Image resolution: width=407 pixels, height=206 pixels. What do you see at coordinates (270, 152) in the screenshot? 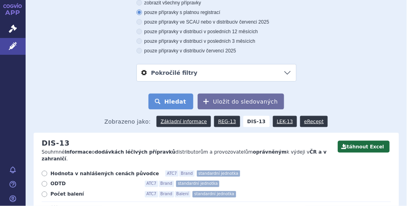
I see `strong: oprávněným` at bounding box center [270, 152].